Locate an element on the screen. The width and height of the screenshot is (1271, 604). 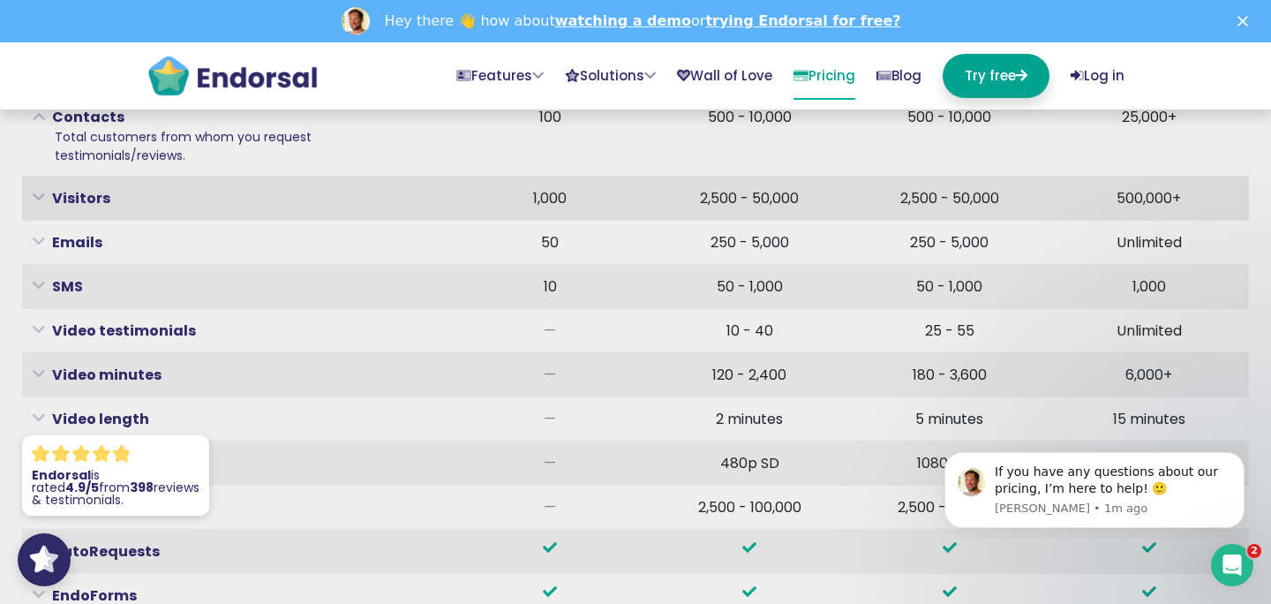
strong: Video testimonials is located at coordinates (124, 330).